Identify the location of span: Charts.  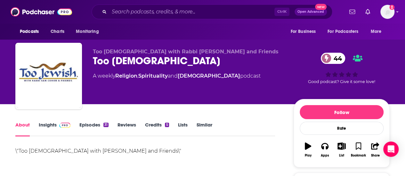
(57, 32).